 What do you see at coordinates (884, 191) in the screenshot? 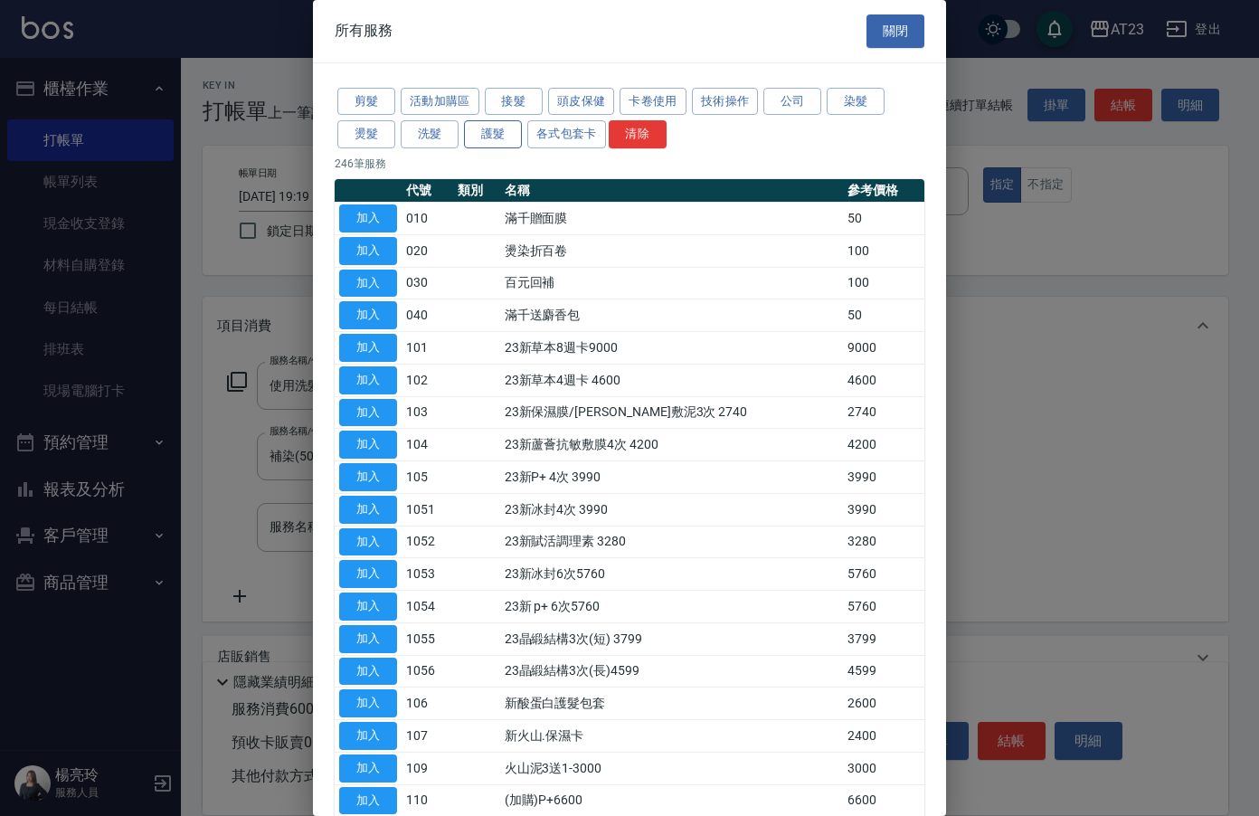
I see `th: 參考價格` at bounding box center [884, 191].